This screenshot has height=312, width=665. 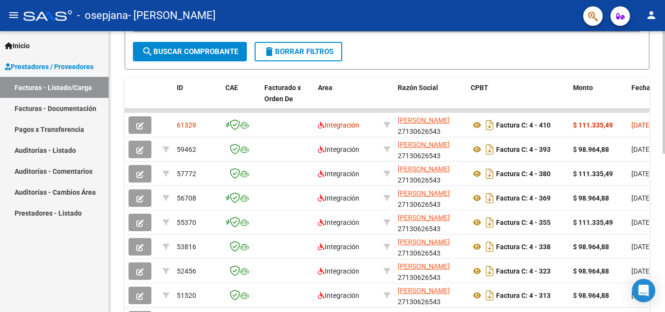 I want to click on datatable-header-cell: Razón Social, so click(x=431, y=99).